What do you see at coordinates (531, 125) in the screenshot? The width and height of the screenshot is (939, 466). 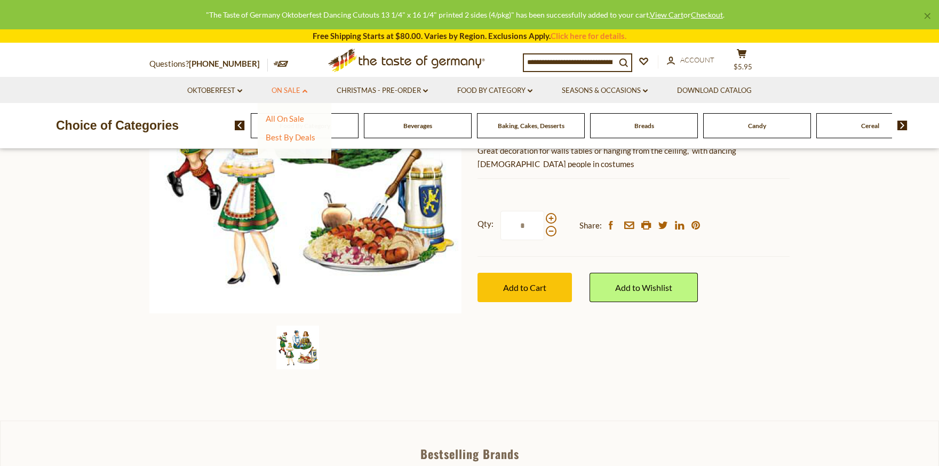 I see `a: Baking, Cakes, Desserts` at bounding box center [531, 125].